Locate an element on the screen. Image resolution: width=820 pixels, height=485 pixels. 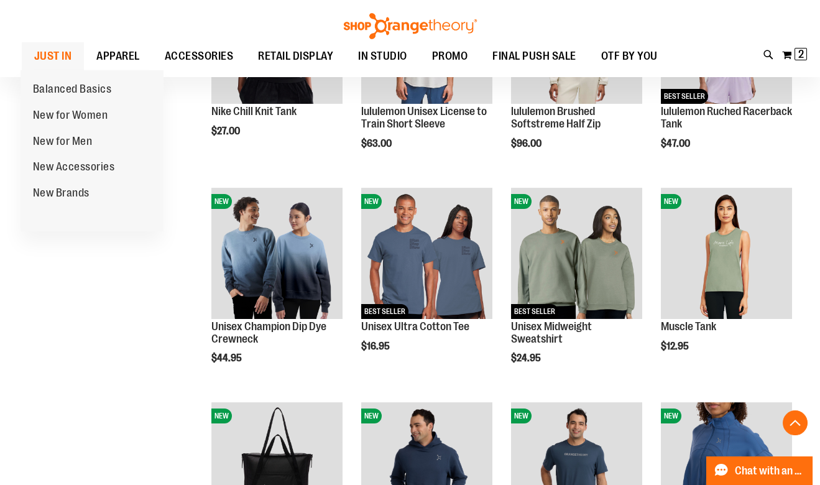
span: APPAREL is located at coordinates (118, 56).